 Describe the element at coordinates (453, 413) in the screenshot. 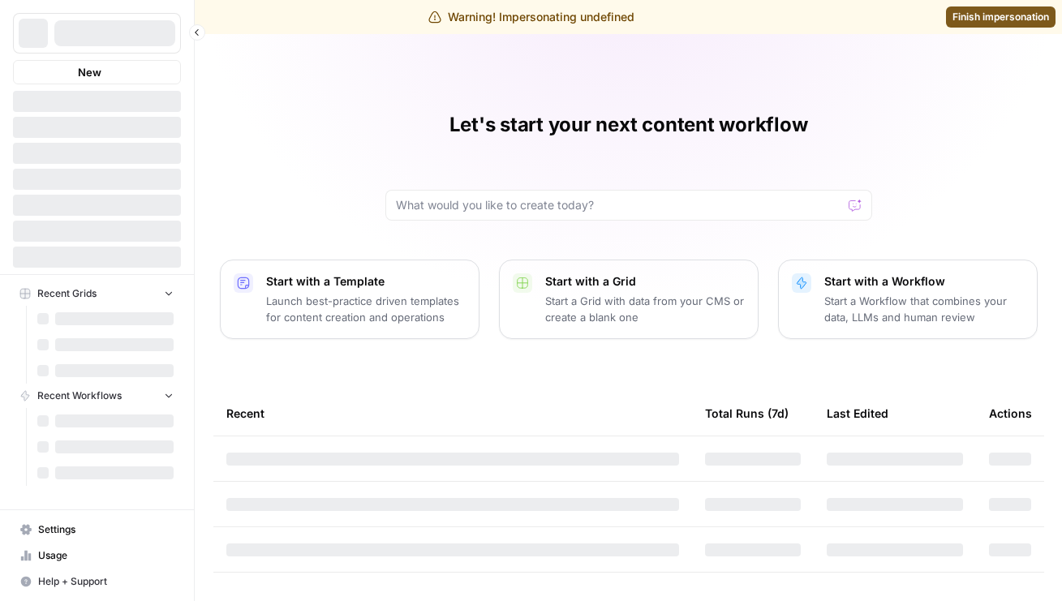

I see `div: Recent` at that location.